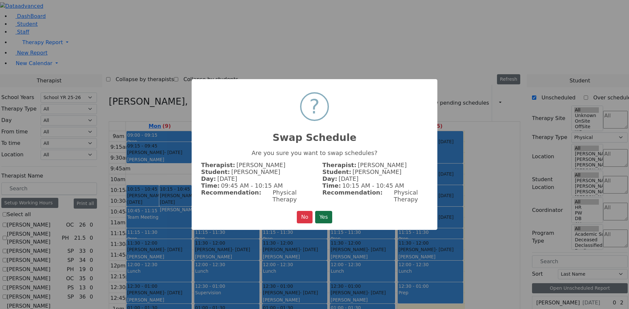  Describe the element at coordinates (252, 186) in the screenshot. I see `span: 09:45 AM - 10:15 AM` at that location.